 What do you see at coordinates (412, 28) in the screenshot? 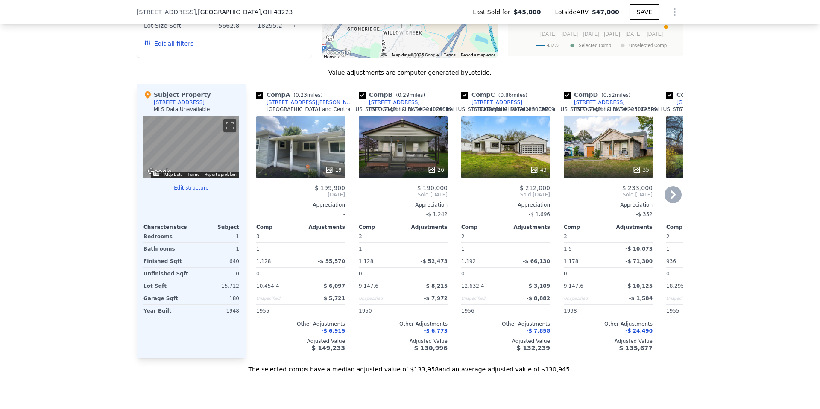
I see `div: 1695 Rock Creek Drive` at bounding box center [412, 28].